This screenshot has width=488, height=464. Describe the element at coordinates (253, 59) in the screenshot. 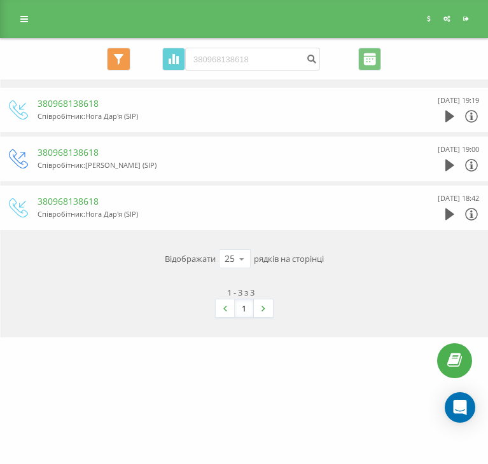

I see `input: Пошук за номером` at that location.